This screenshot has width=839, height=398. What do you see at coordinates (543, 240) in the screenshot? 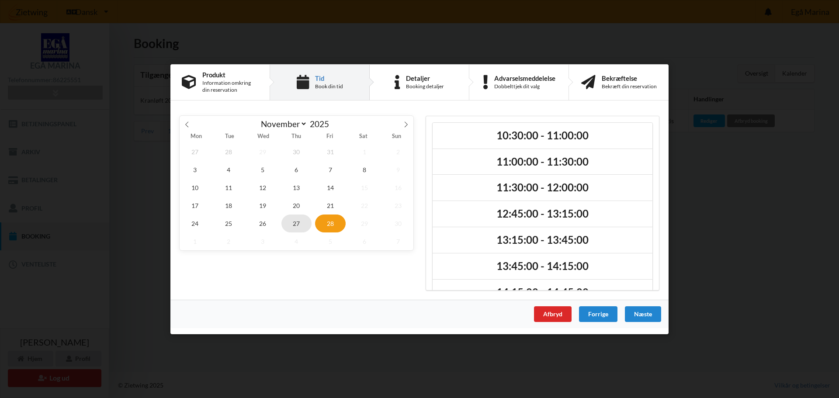
I see `h2: 13:15:00 - 13:45:00` at bounding box center [543, 240].